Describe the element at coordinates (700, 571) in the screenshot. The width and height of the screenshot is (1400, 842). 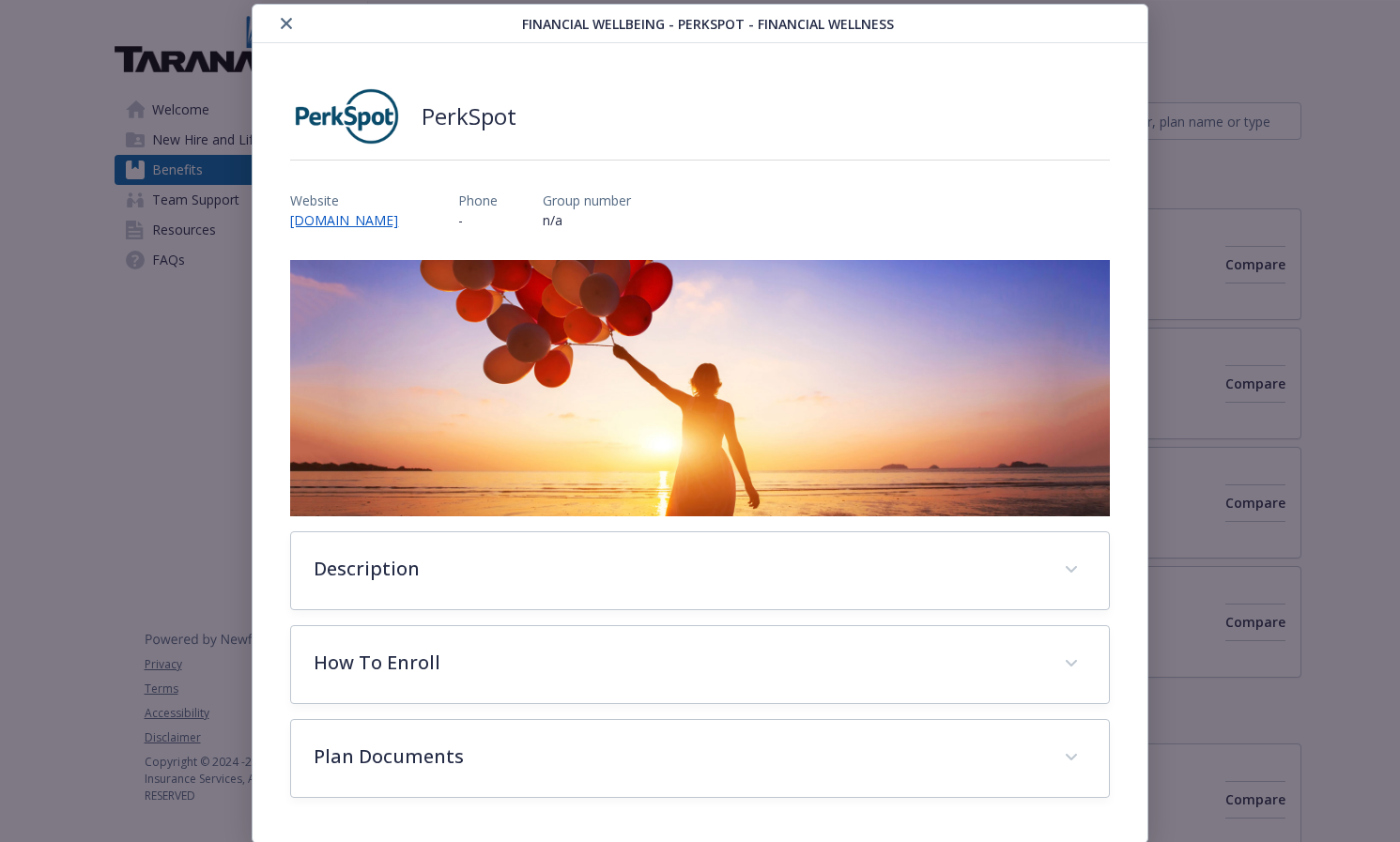
I see `div: Description` at that location.